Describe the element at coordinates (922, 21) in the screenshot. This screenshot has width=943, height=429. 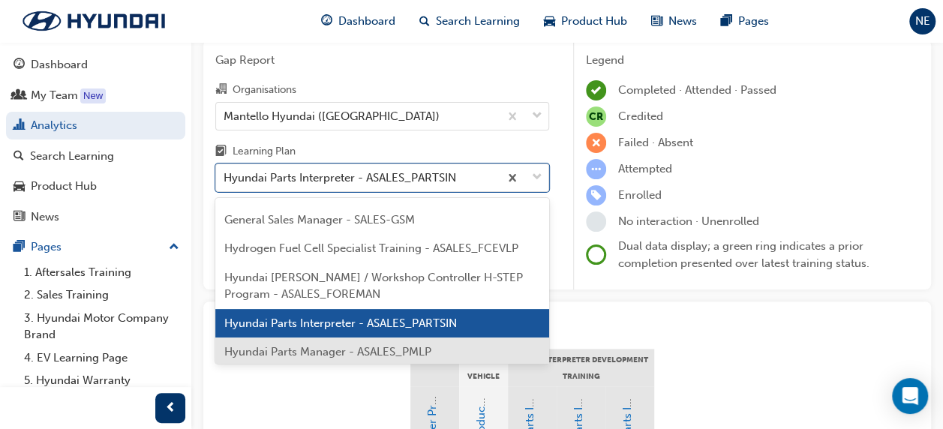
I see `button: NE` at that location.